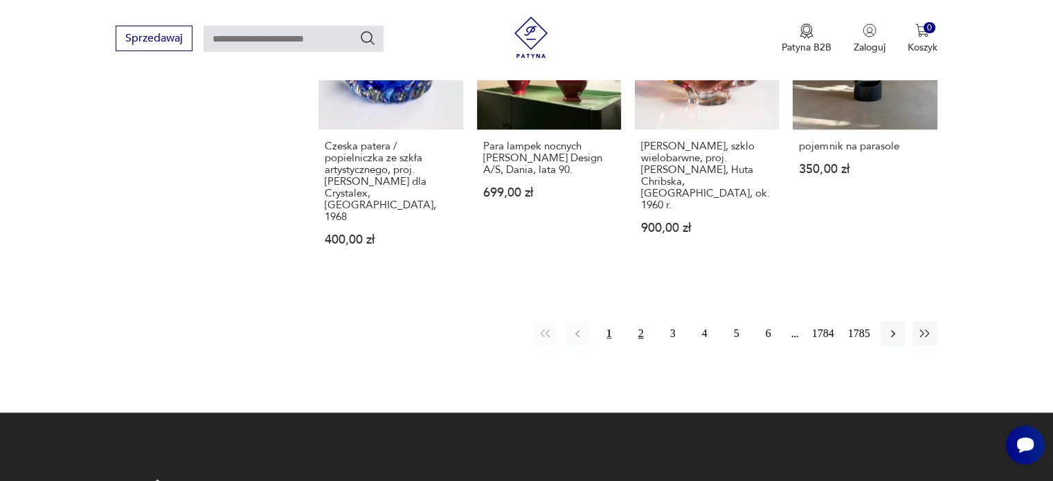  What do you see at coordinates (929, 28) in the screenshot?
I see `div: 0` at bounding box center [929, 28].